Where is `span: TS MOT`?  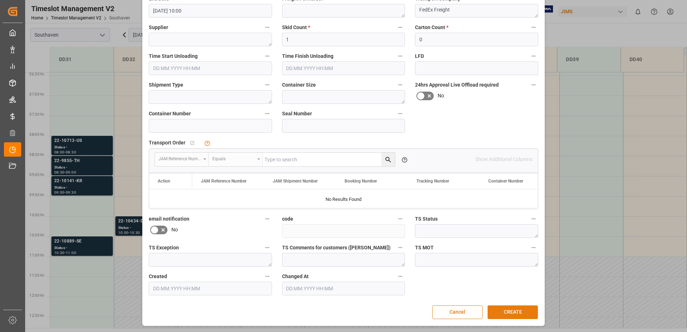 span: TS MOT is located at coordinates (424, 247).